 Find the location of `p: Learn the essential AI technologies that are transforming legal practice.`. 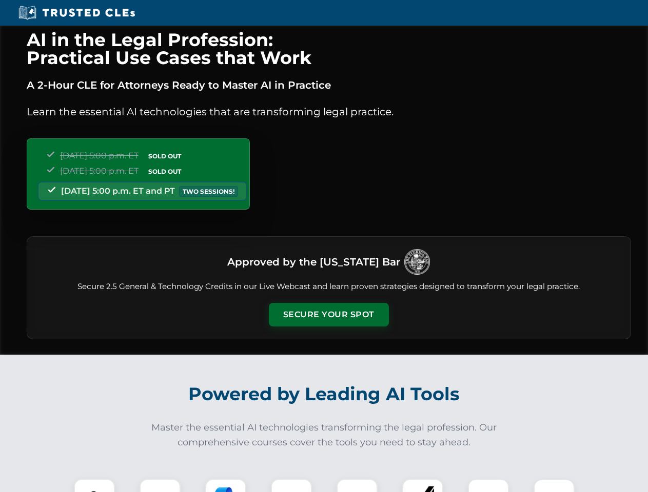

p: Learn the essential AI technologies that are transforming legal practice. is located at coordinates (329, 112).